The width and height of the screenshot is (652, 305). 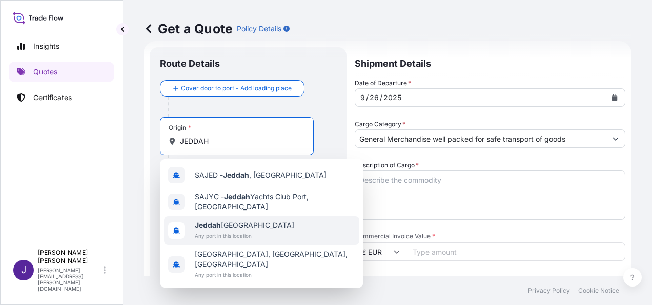 What do you see at coordinates (46, 46) in the screenshot?
I see `p: Insights` at bounding box center [46, 46].